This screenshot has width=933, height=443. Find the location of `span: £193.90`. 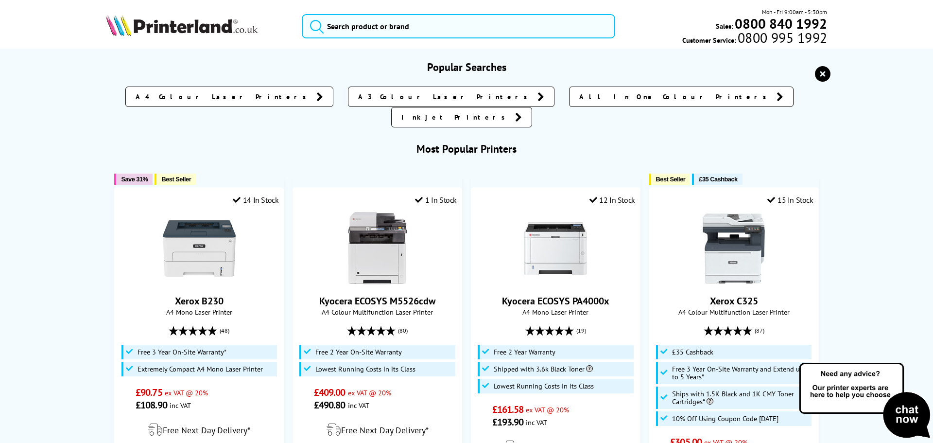

span: £193.90 is located at coordinates (508, 422).